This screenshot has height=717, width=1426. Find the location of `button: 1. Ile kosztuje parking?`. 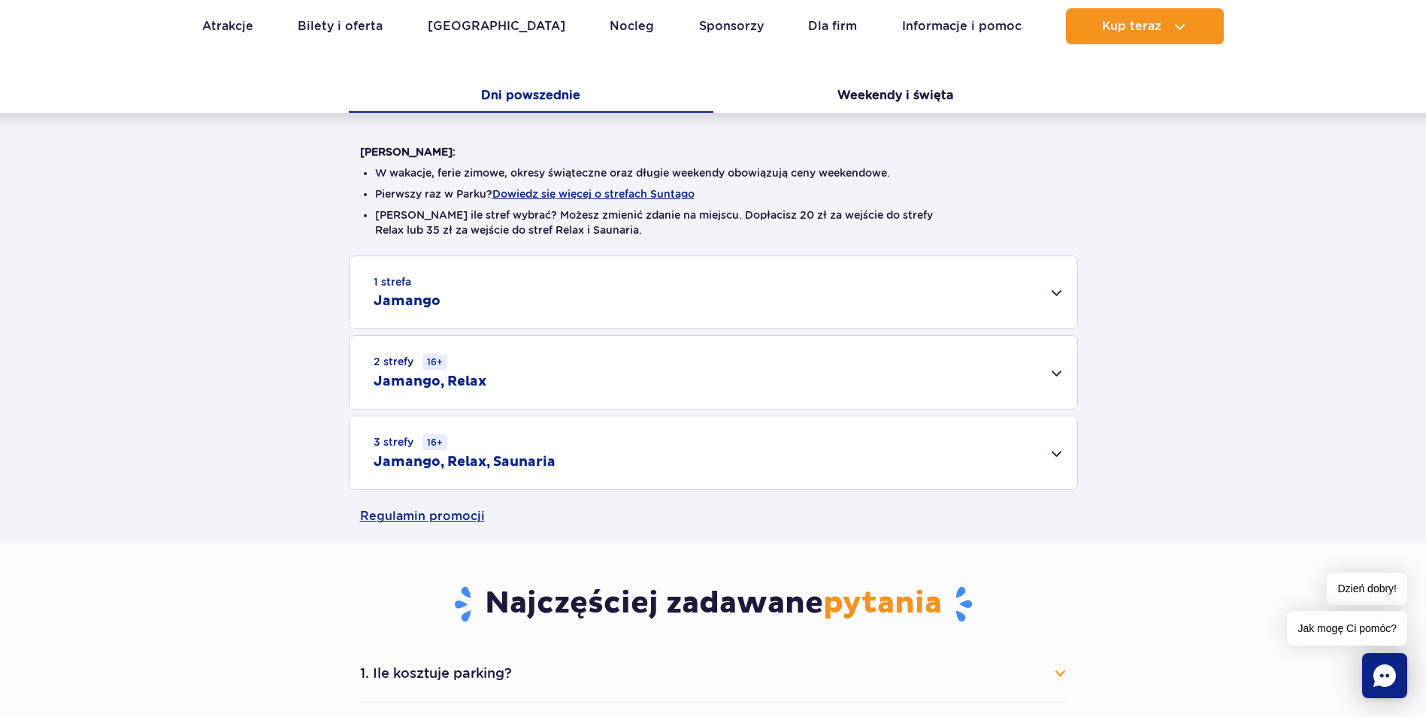

button: 1. Ile kosztuje parking? is located at coordinates (713, 673).